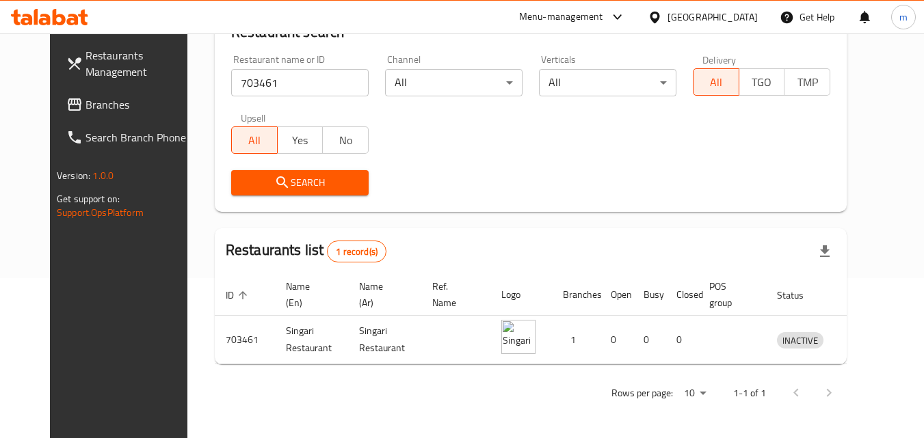  Describe the element at coordinates (356, 252) in the screenshot. I see `div: Total records count` at that location.